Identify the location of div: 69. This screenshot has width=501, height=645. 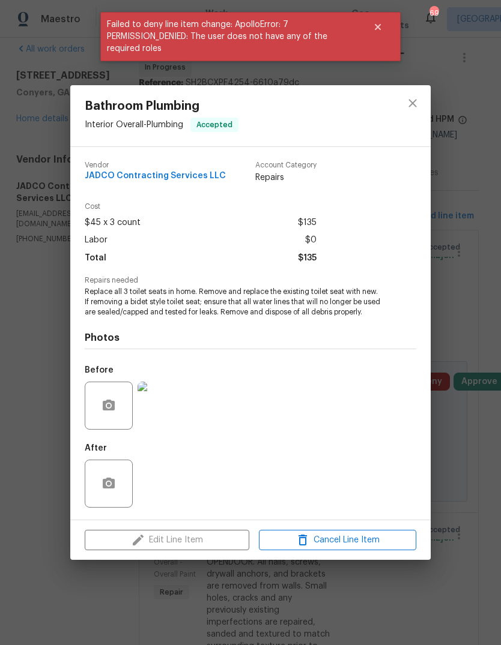
(434, 13).